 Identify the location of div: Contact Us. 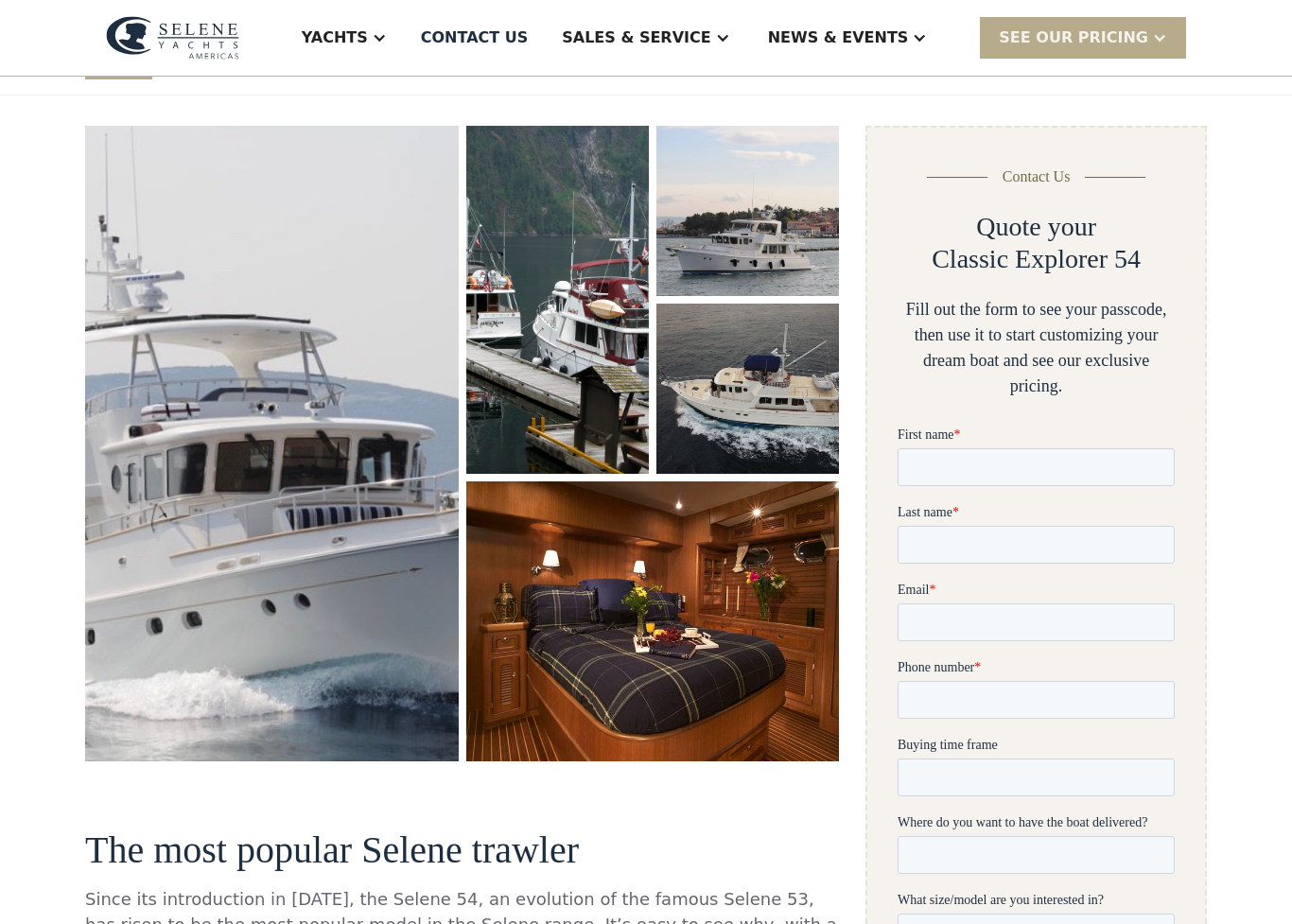
(1037, 177).